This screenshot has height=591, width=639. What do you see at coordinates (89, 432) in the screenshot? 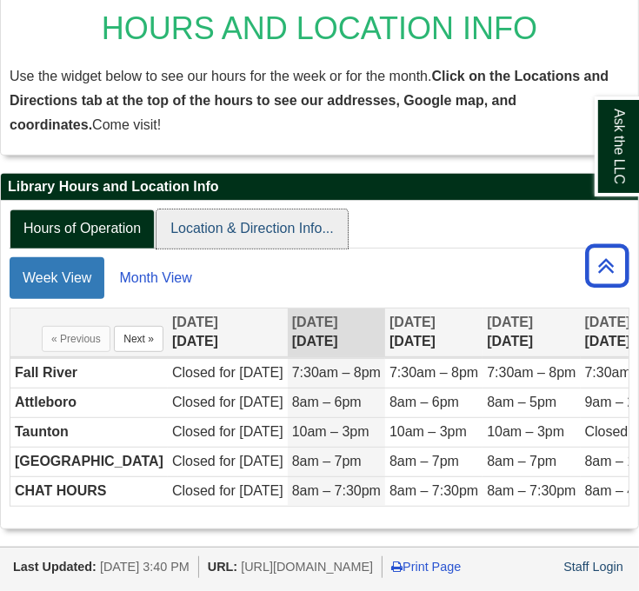
I see `td: Taunton` at bounding box center [89, 432].